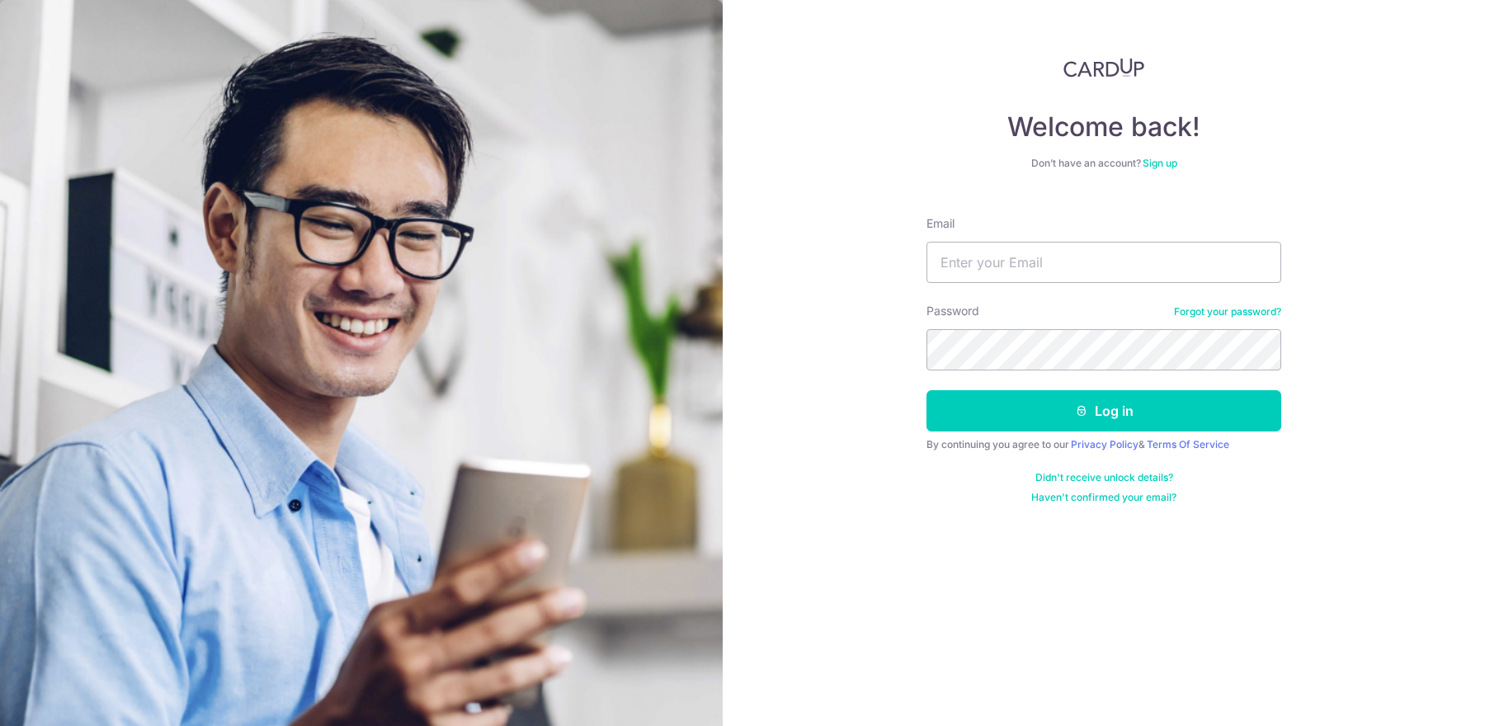 This screenshot has height=726, width=1485. What do you see at coordinates (1104, 127) in the screenshot?
I see `h4: Welcome back!` at bounding box center [1104, 127].